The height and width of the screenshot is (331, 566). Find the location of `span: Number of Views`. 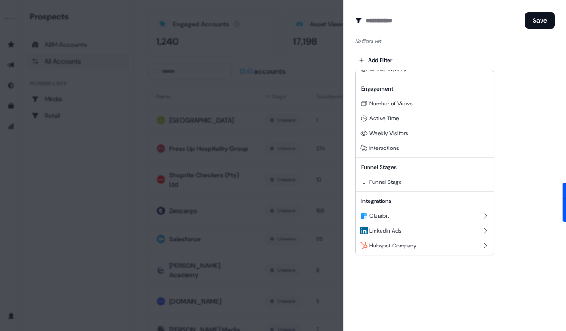

span: Number of Views is located at coordinates (391, 103).